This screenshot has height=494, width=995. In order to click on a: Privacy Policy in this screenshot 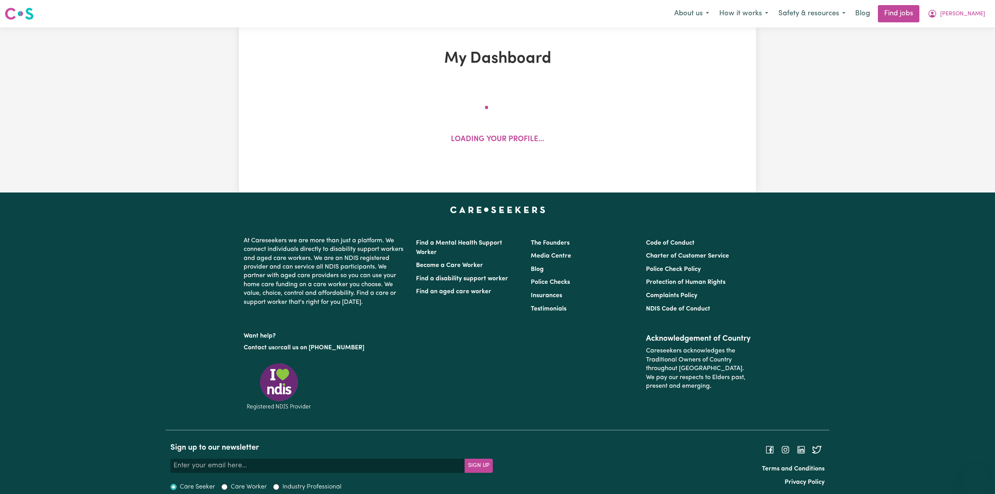, I will do `click(805, 482)`.